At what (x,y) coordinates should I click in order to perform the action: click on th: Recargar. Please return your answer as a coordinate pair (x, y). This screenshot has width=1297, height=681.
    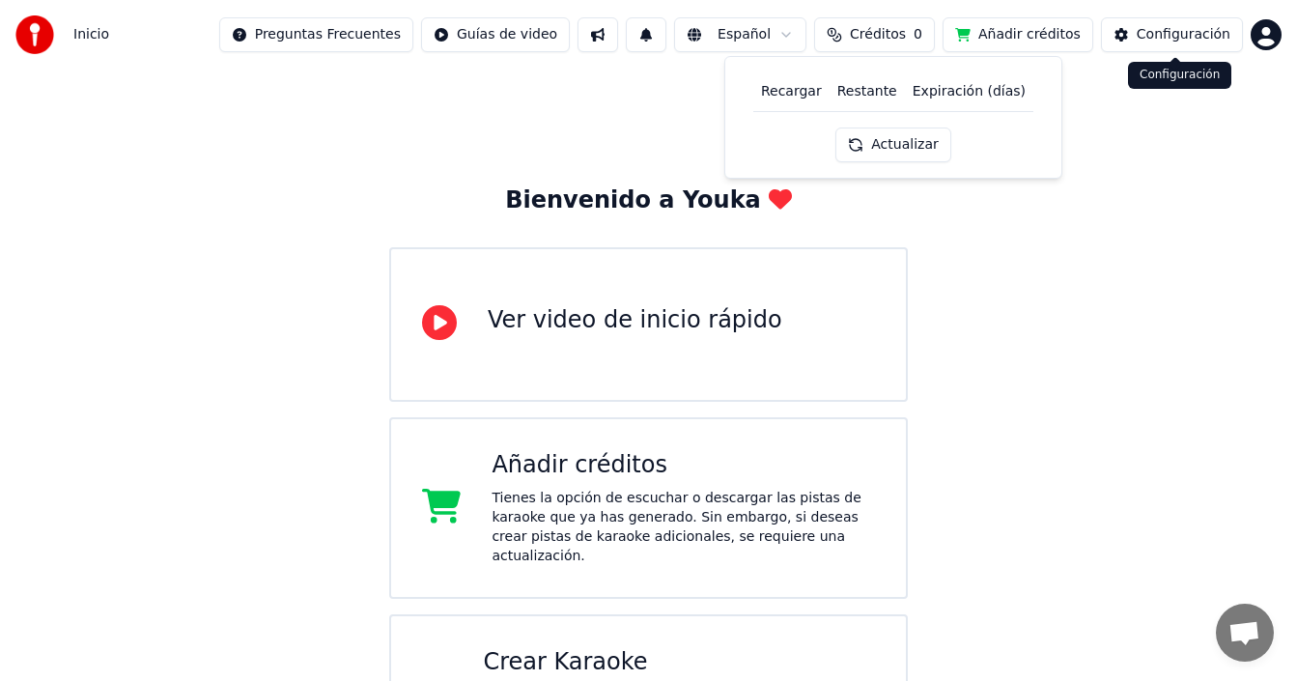
    Looking at the image, I should click on (791, 92).